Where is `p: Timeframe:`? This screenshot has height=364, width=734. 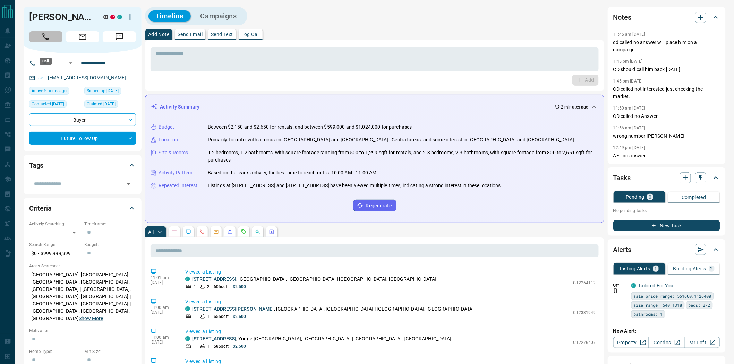
p: Timeframe: is located at coordinates (110, 224).